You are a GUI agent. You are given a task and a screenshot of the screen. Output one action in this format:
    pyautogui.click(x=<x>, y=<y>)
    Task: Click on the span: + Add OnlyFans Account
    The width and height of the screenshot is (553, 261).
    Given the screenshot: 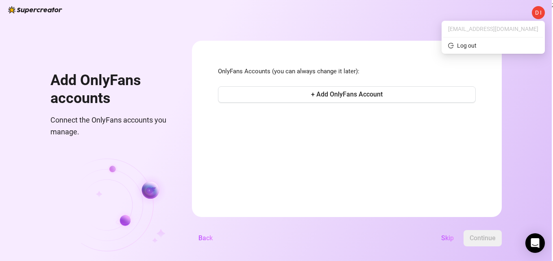 What is the action you would take?
    pyautogui.click(x=347, y=94)
    